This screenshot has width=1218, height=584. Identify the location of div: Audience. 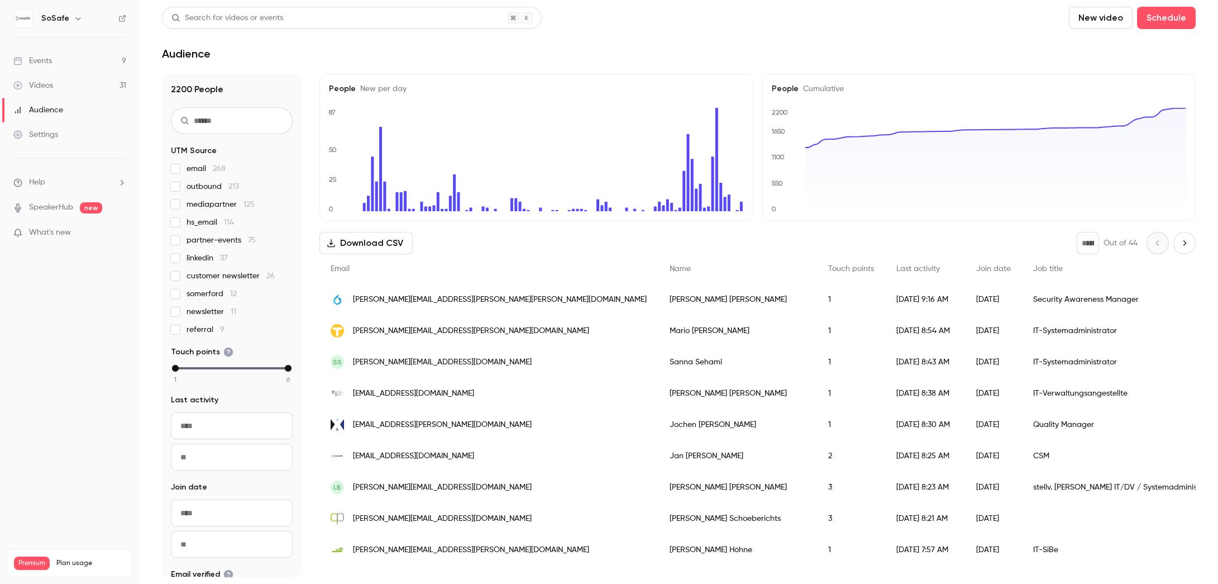
(38, 110).